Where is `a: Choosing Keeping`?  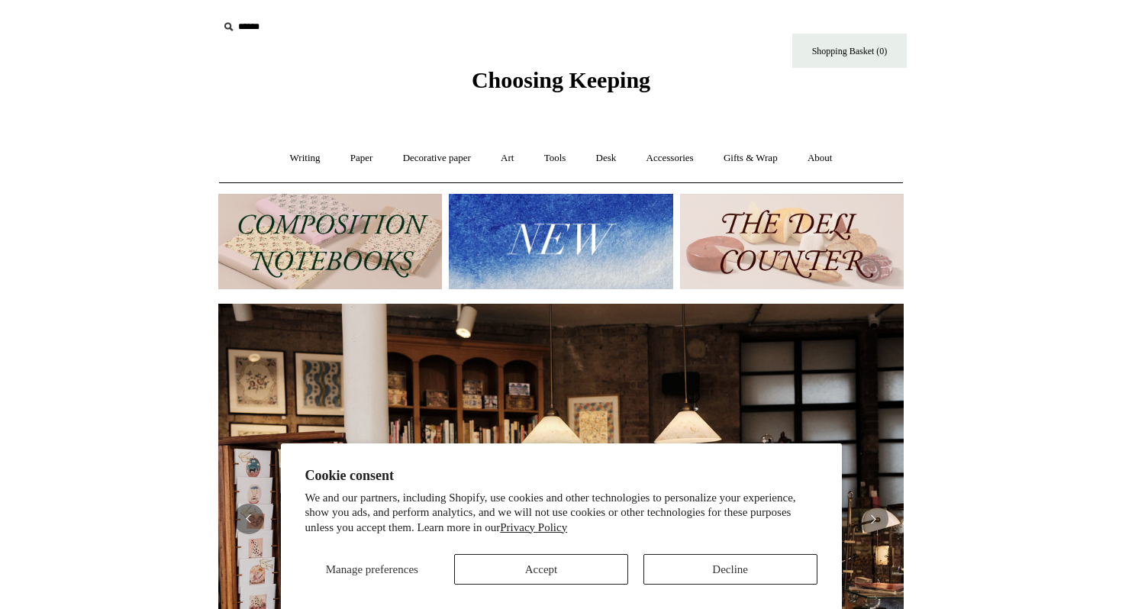
a: Choosing Keeping is located at coordinates (561, 85).